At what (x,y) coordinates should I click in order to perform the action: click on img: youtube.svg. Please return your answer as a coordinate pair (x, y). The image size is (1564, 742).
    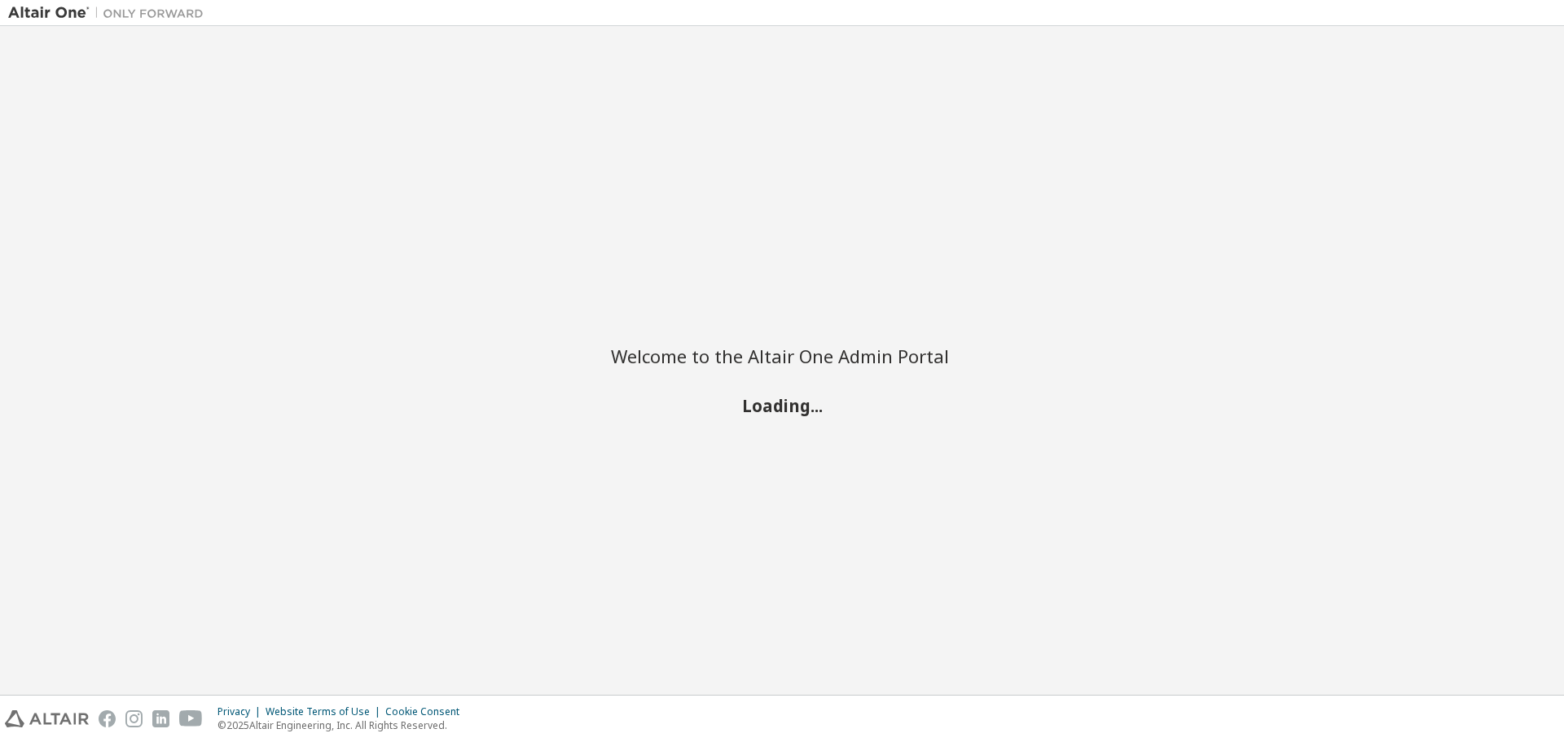
    Looking at the image, I should click on (191, 719).